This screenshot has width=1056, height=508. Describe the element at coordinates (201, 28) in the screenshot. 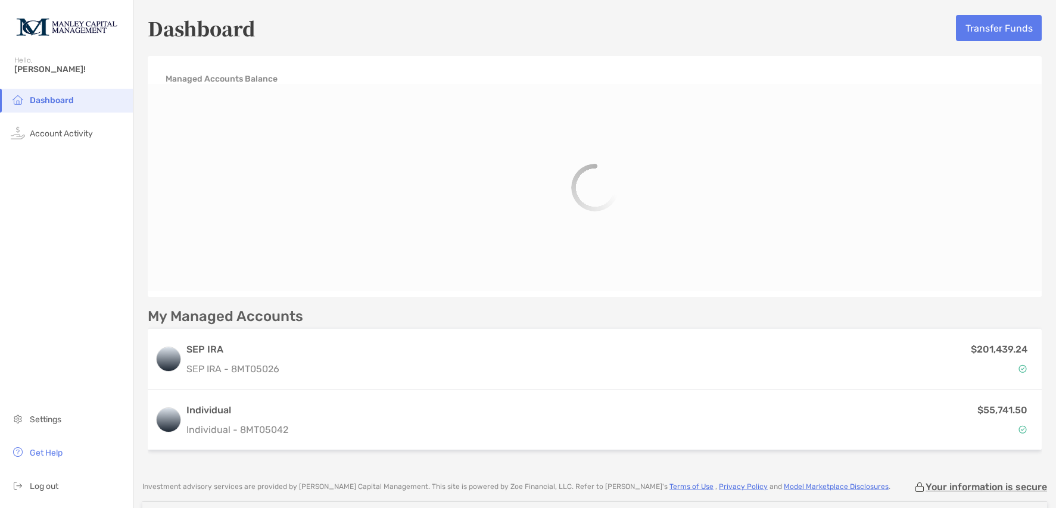

I see `h5: Dashboard` at that location.